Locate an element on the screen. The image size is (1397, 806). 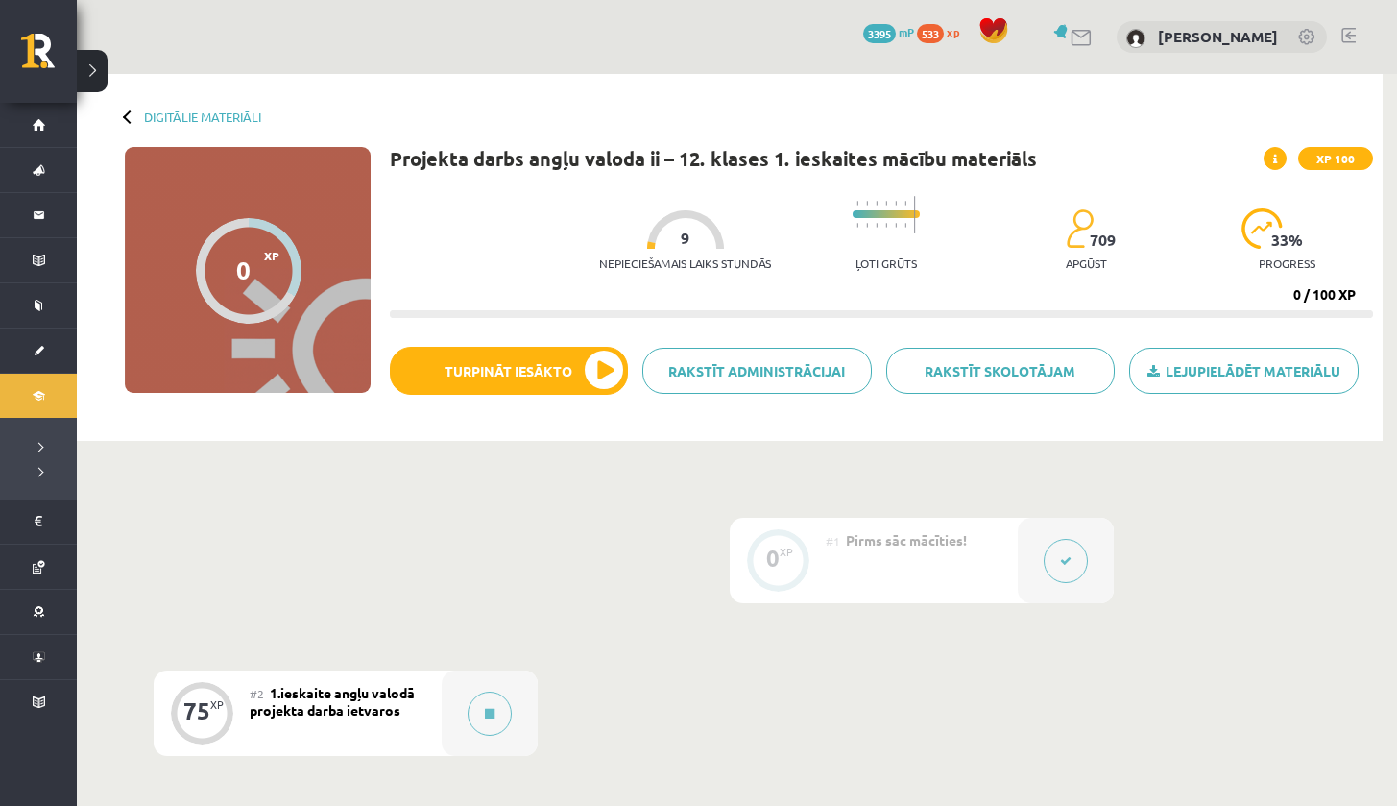
button: Turpināt iesākto is located at coordinates (509, 371).